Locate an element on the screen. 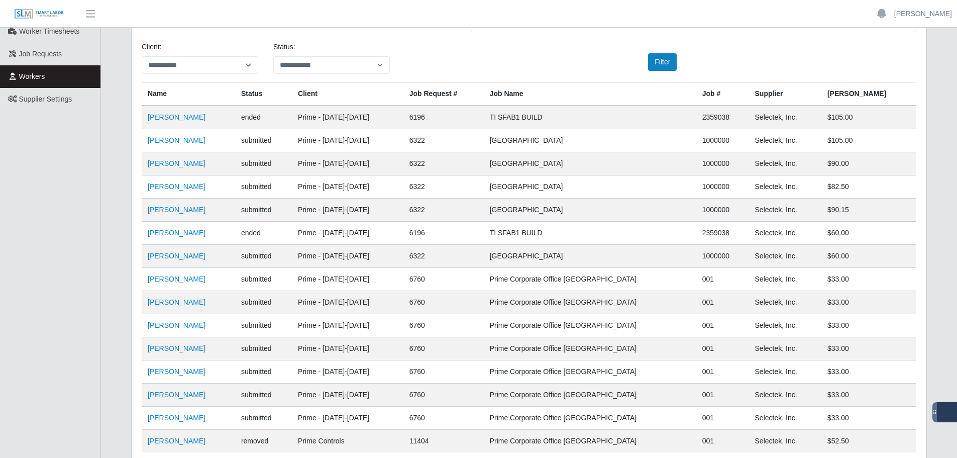 Image resolution: width=957 pixels, height=458 pixels. span: Worker Timesheets is located at coordinates (49, 31).